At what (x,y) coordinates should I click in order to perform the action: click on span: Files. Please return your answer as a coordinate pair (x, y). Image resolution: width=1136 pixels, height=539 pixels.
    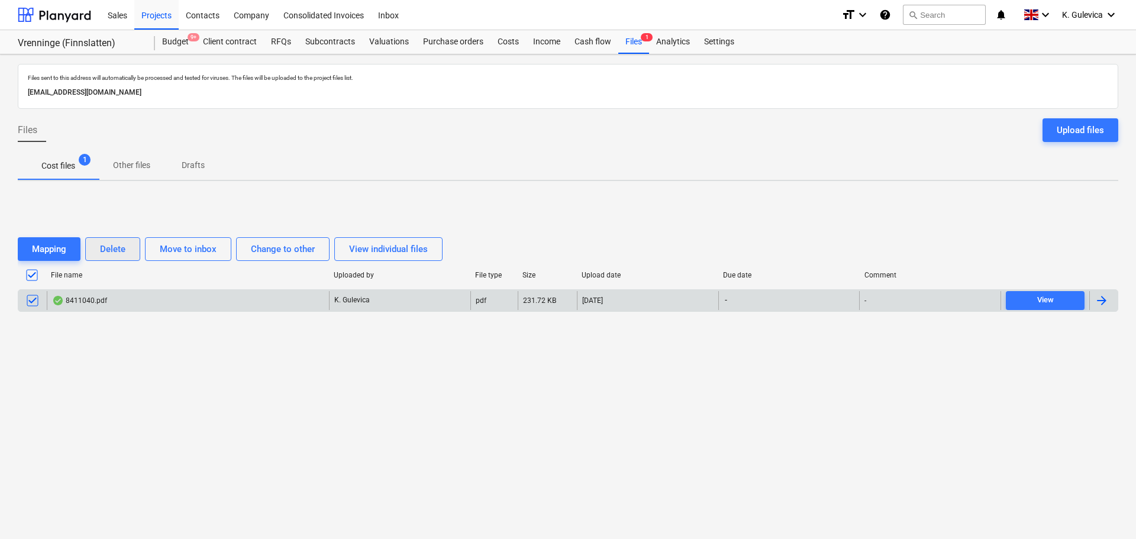
    Looking at the image, I should click on (27, 130).